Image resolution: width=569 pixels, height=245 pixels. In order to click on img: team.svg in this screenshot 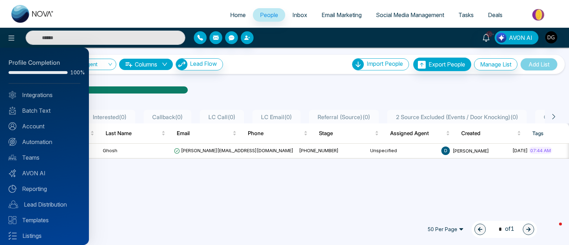, I will do `click(12, 157)`.